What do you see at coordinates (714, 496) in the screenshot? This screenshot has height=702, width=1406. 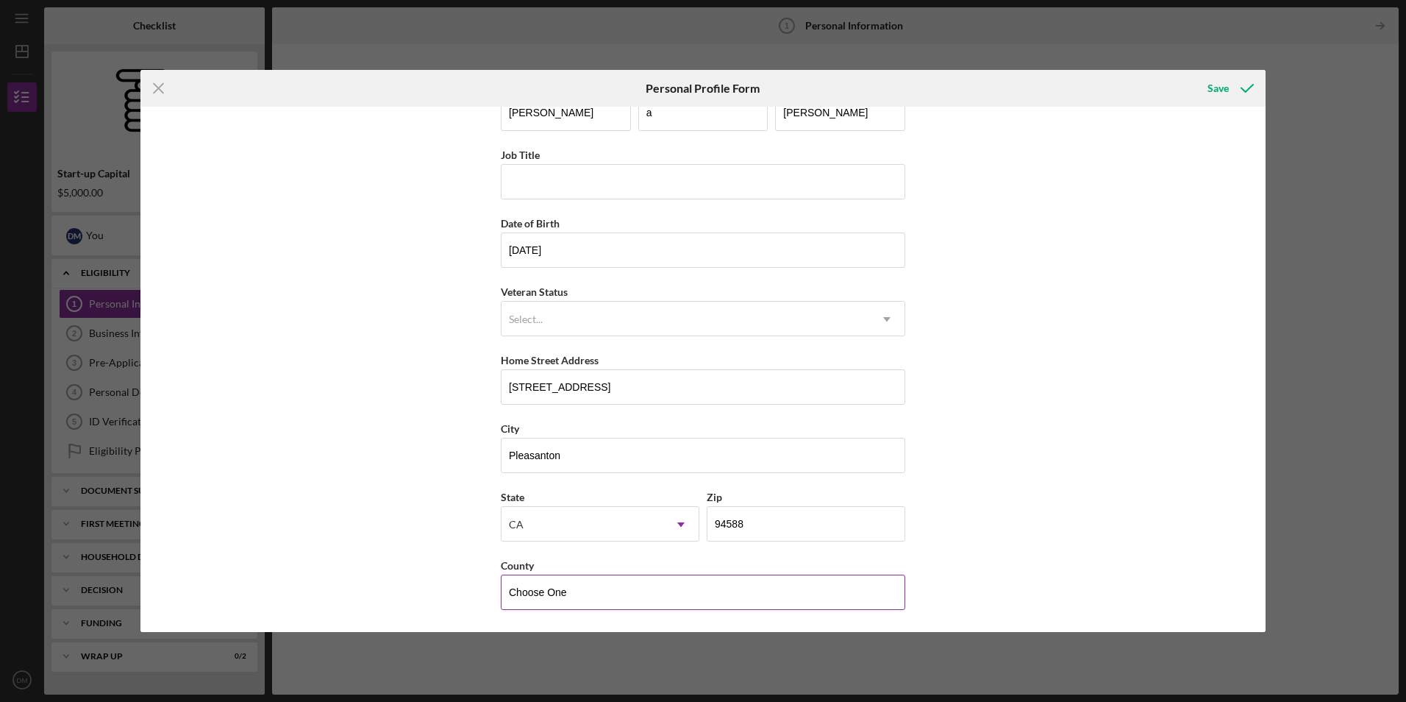 I see `label: Zip` at bounding box center [714, 496].